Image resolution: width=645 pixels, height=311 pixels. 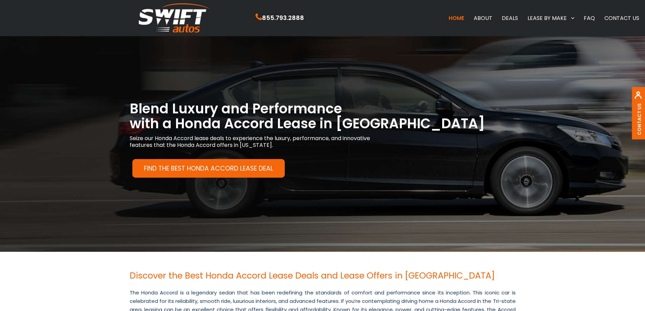 What do you see at coordinates (510, 18) in the screenshot?
I see `a: DEALS` at bounding box center [510, 18].